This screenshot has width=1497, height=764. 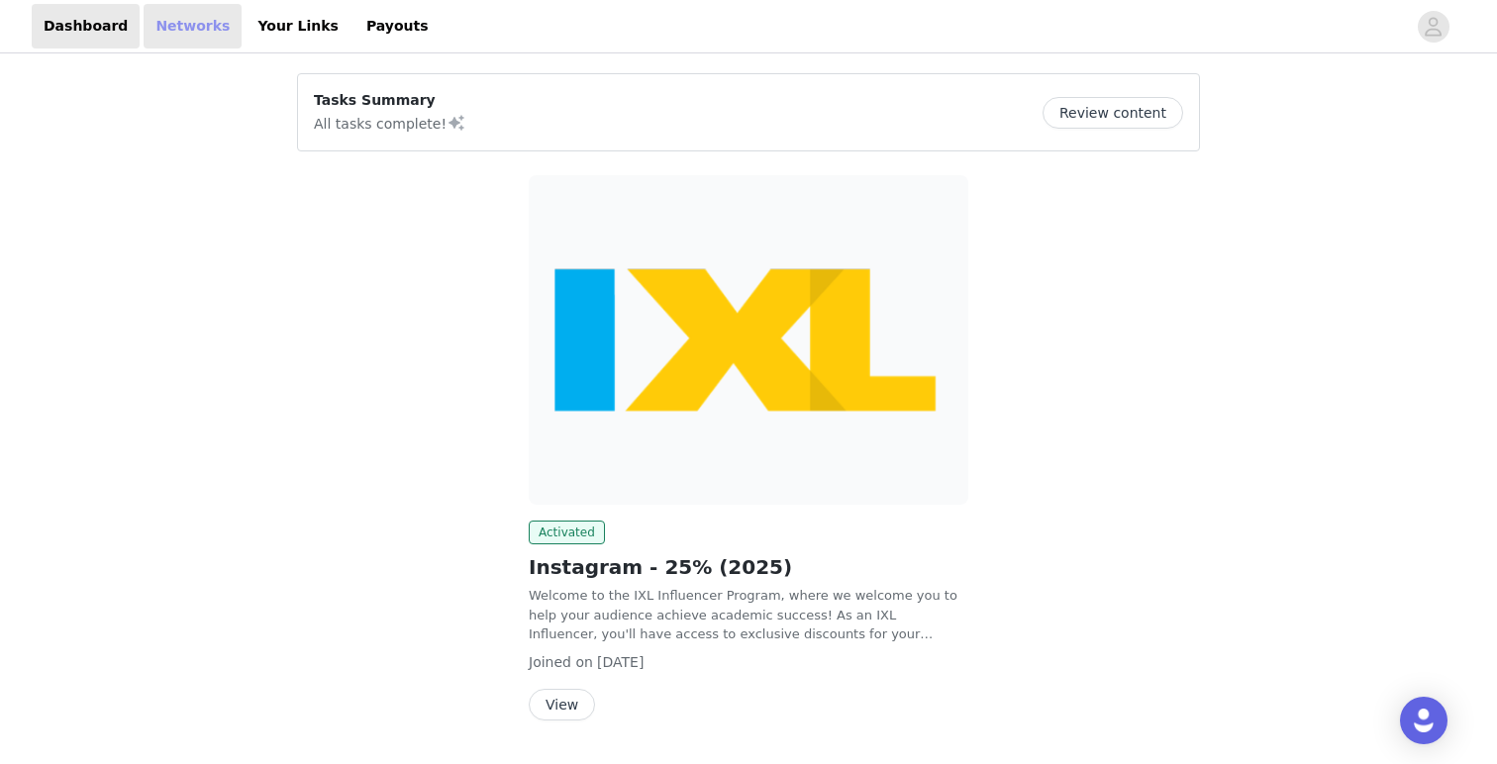 I want to click on button: Review content, so click(x=1113, y=113).